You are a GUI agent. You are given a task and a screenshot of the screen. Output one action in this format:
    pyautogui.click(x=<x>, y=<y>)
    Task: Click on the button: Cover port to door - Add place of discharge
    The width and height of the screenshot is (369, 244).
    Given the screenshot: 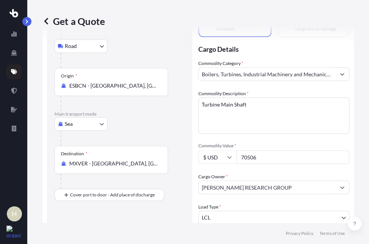 What is the action you would take?
    pyautogui.click(x=109, y=195)
    